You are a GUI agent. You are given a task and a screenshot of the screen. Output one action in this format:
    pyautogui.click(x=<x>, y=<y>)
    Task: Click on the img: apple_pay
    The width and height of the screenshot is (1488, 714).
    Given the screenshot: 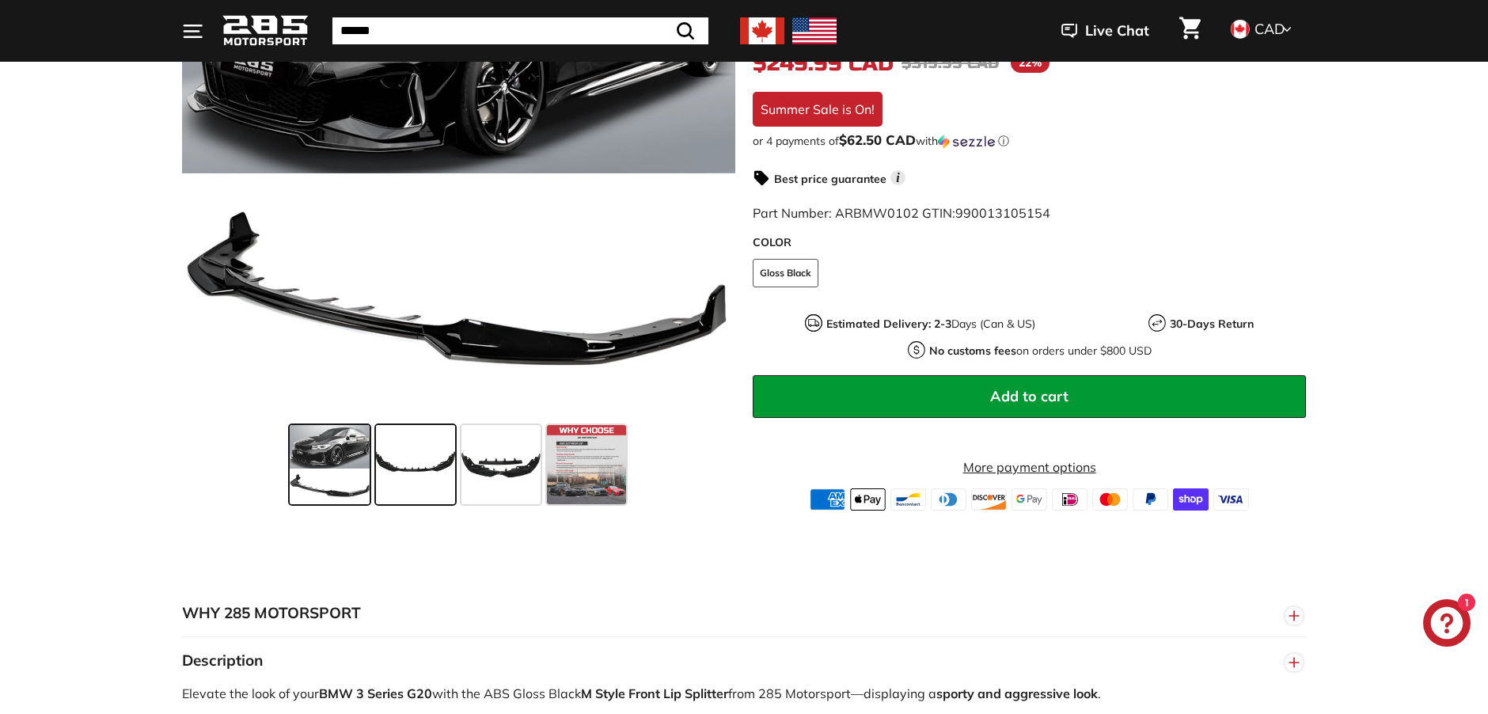 What is the action you would take?
    pyautogui.click(x=868, y=499)
    